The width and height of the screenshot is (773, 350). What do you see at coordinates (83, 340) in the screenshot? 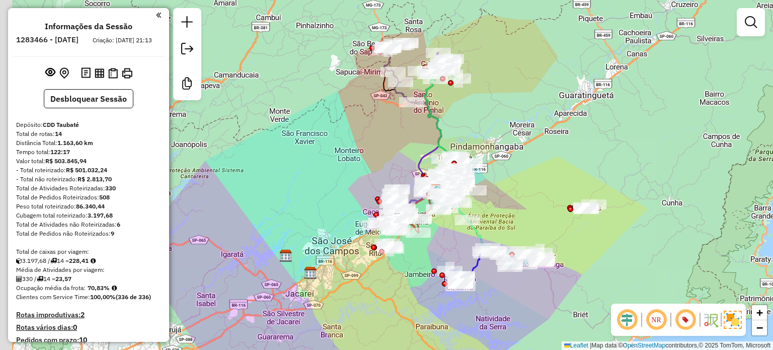
I see `strong: 10` at bounding box center [83, 340].